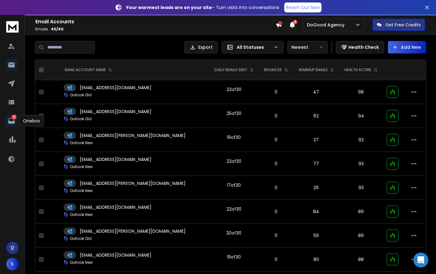 This screenshot has height=274, width=436. I want to click on td: 80, so click(316, 259).